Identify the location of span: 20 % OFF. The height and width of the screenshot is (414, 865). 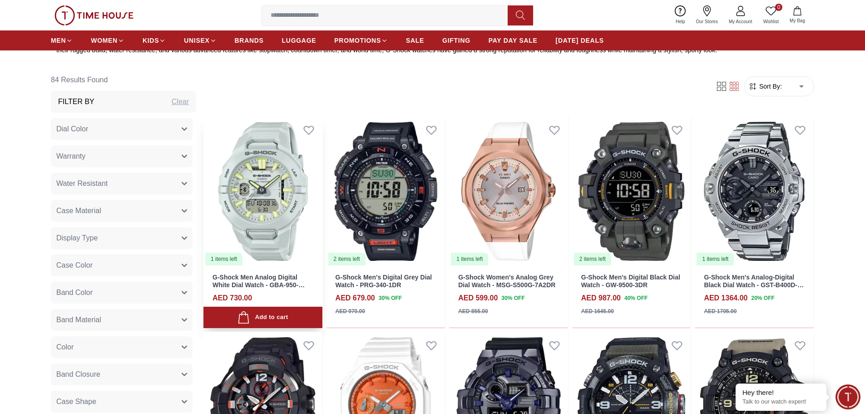
(762, 298).